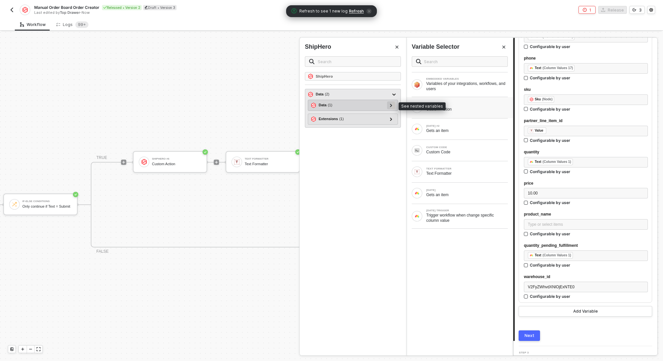  I want to click on button: Next, so click(529, 335).